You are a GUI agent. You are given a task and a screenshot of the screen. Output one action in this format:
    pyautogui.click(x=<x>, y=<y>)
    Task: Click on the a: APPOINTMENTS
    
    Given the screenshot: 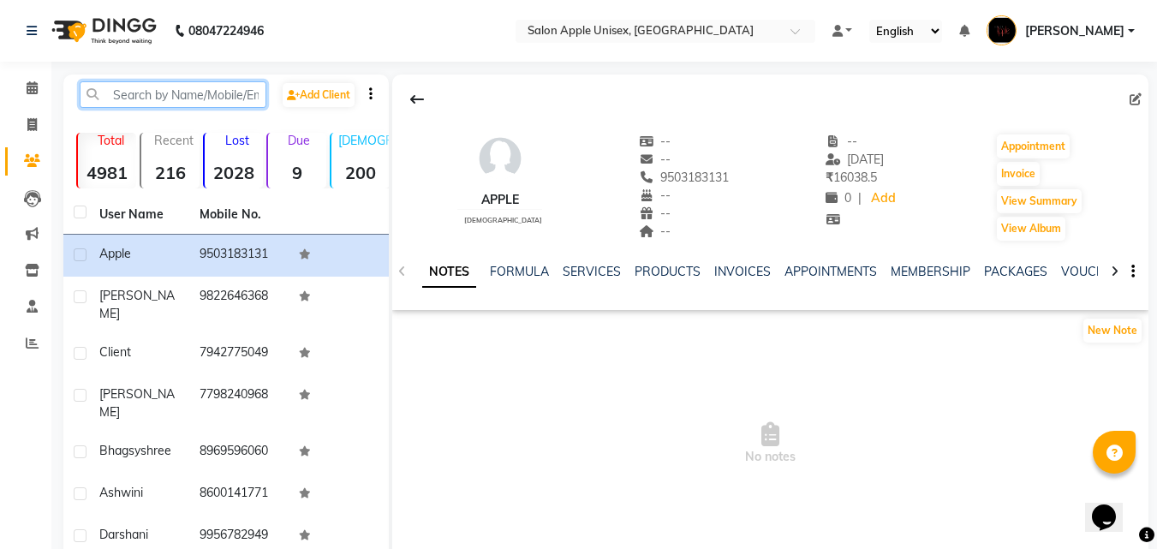 What is the action you would take?
    pyautogui.click(x=830, y=271)
    